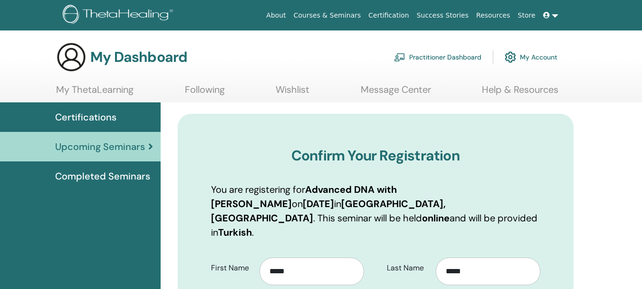 Image resolution: width=642 pixels, height=289 pixels. Describe the element at coordinates (511, 57) in the screenshot. I see `img: cog.svg` at that location.